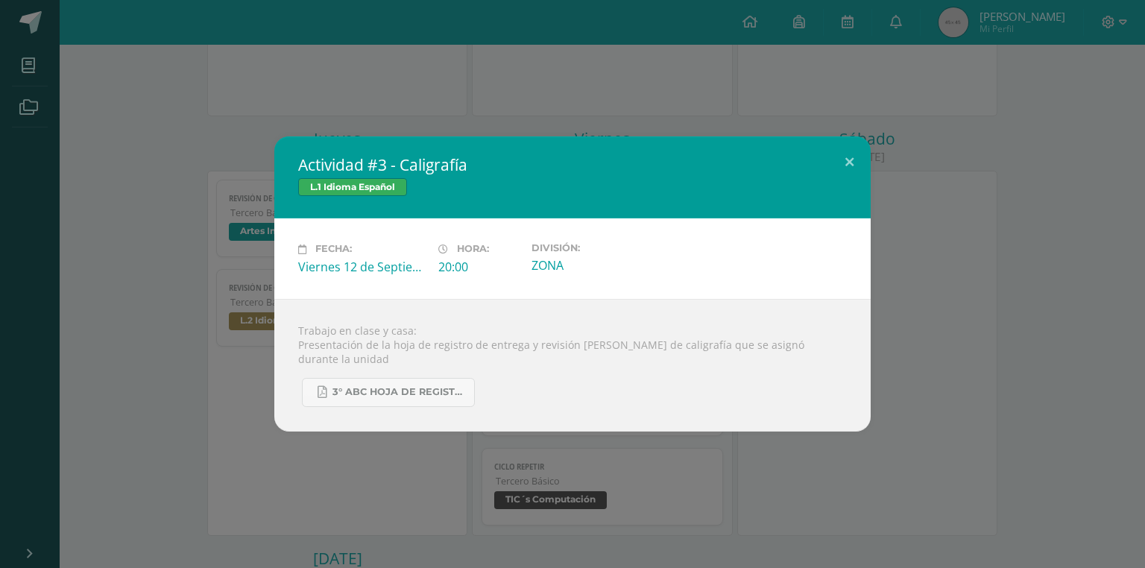 The width and height of the screenshot is (1145, 568). What do you see at coordinates (478, 267) in the screenshot?
I see `div: 20:00` at bounding box center [478, 267].